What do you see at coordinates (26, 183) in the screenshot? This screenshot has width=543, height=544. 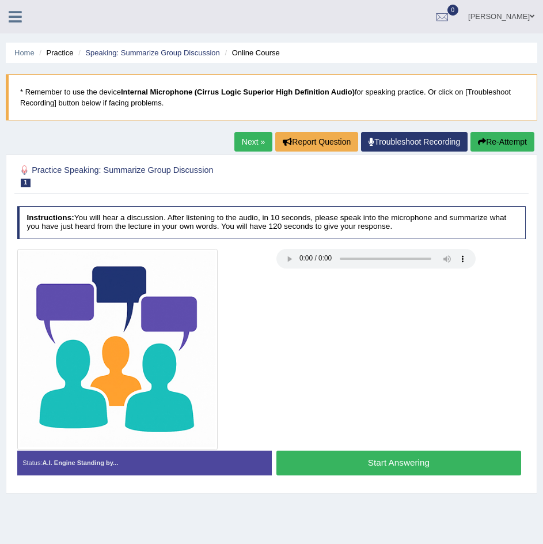 I see `span: 1` at bounding box center [26, 183].